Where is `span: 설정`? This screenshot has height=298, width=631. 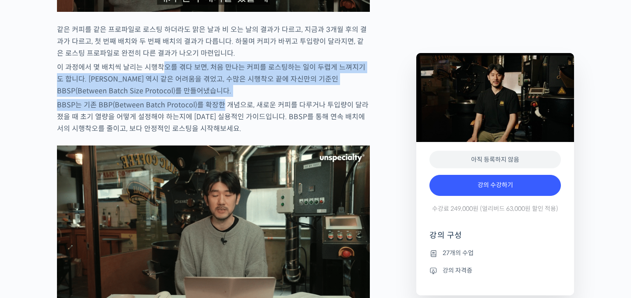 span: 설정 is located at coordinates (141, 242).